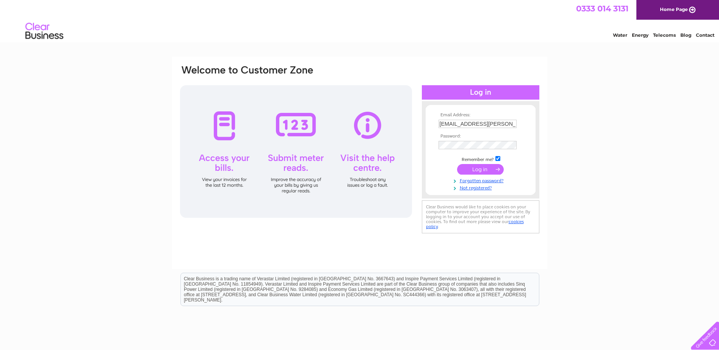  Describe the element at coordinates (481, 180) in the screenshot. I see `a: Forgotten password?` at that location.